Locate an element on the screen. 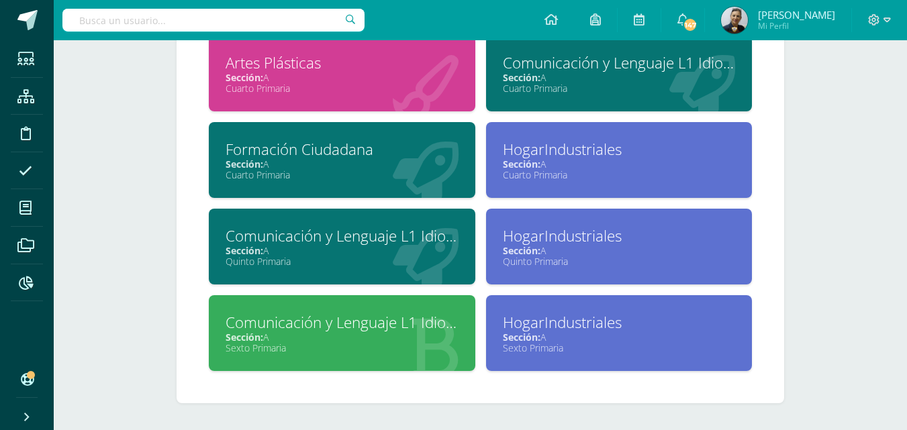 The height and width of the screenshot is (430, 907). span: 147 is located at coordinates (690, 25).